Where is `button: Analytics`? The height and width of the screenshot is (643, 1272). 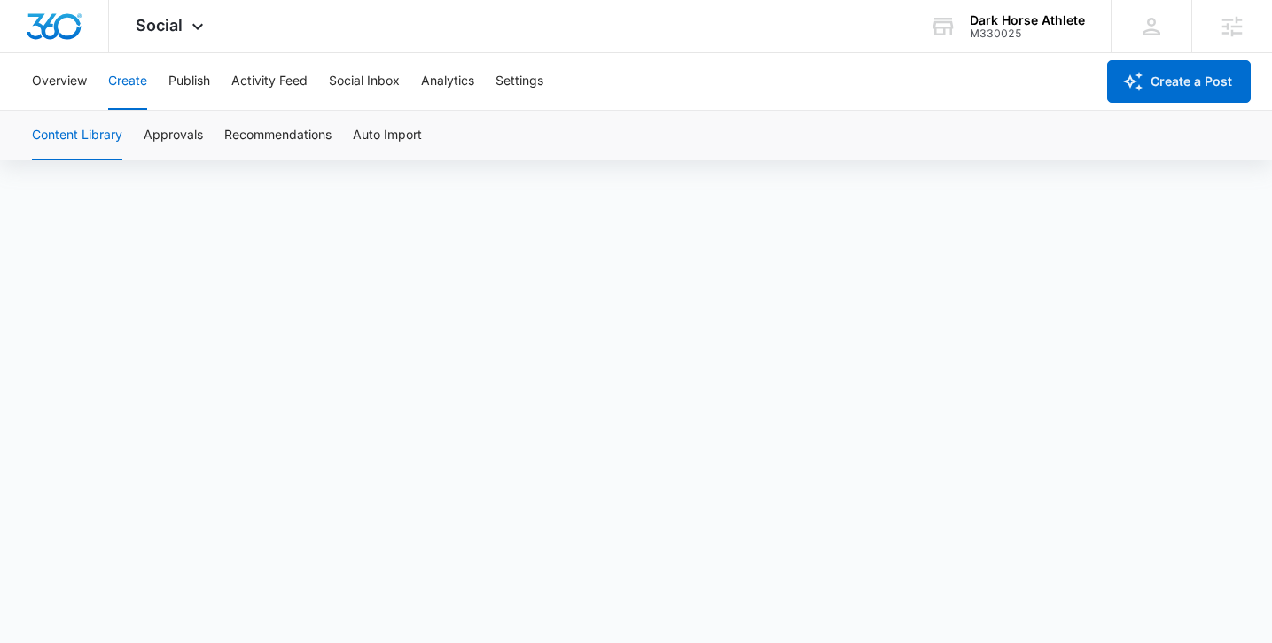 button: Analytics is located at coordinates (448, 82).